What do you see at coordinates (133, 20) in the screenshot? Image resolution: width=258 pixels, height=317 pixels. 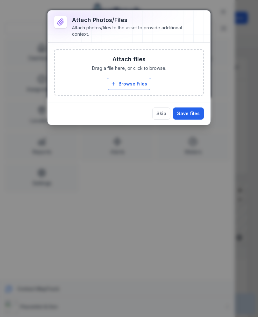 I see `h3: Attach photos/files` at bounding box center [133, 20].